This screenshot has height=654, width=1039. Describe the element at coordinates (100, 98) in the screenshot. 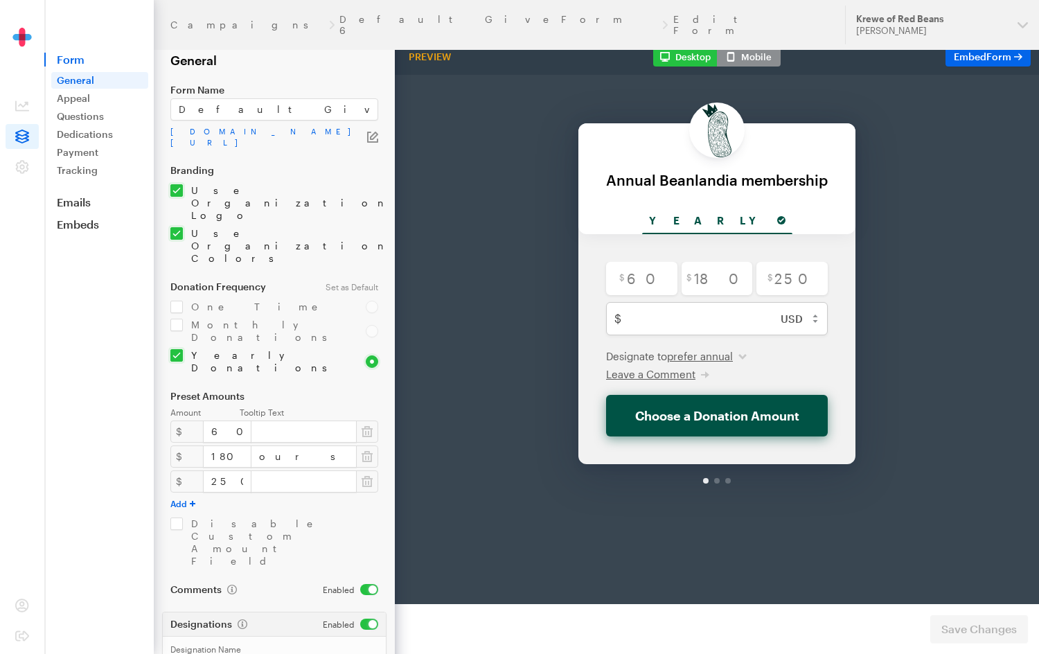

I see `a: Appeal` at that location.